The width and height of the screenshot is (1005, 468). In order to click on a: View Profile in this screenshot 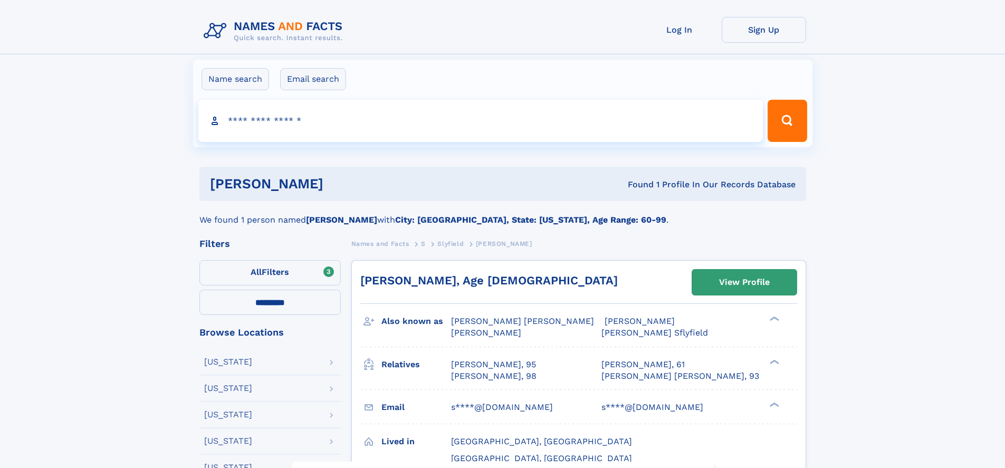, I will do `click(744, 282)`.